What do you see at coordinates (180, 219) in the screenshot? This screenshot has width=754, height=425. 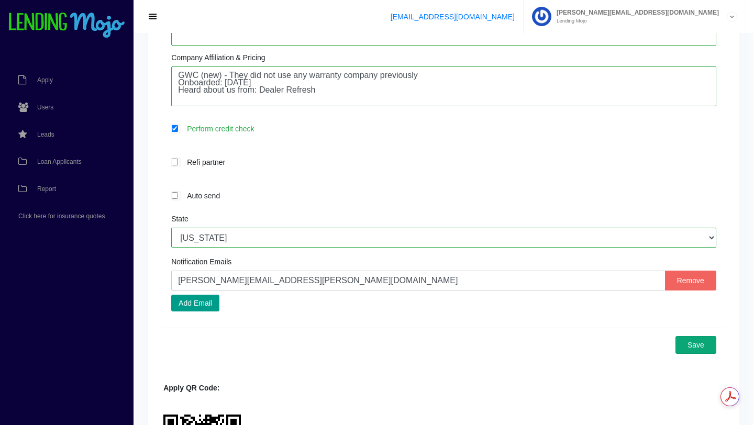 I see `label: State` at bounding box center [180, 219].